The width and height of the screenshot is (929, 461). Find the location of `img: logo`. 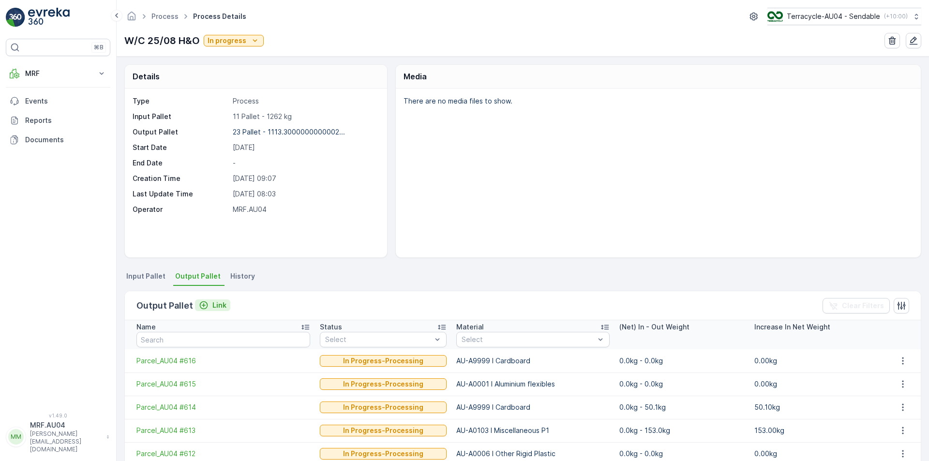

img: logo is located at coordinates (15, 17).